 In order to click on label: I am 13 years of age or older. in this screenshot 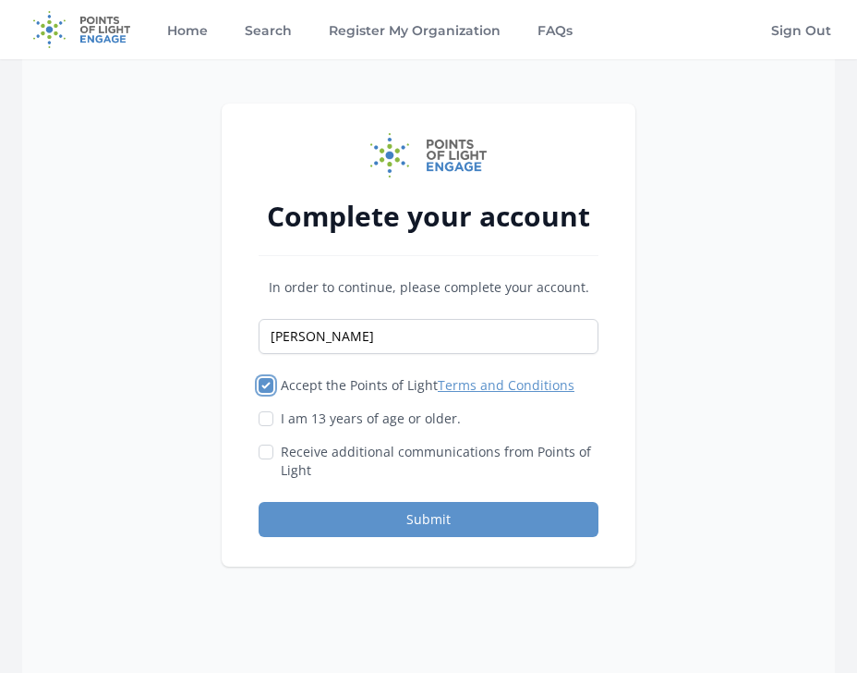, I will do `click(370, 419)`.